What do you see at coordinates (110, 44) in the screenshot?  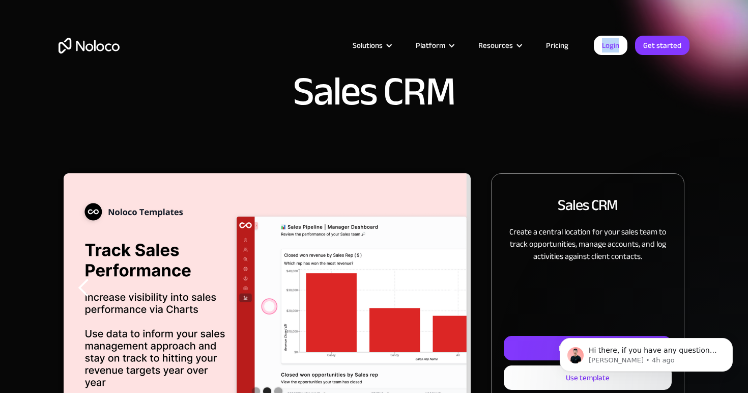 I see `p: Message from Darragh, sent 4h ago` at bounding box center [110, 44].